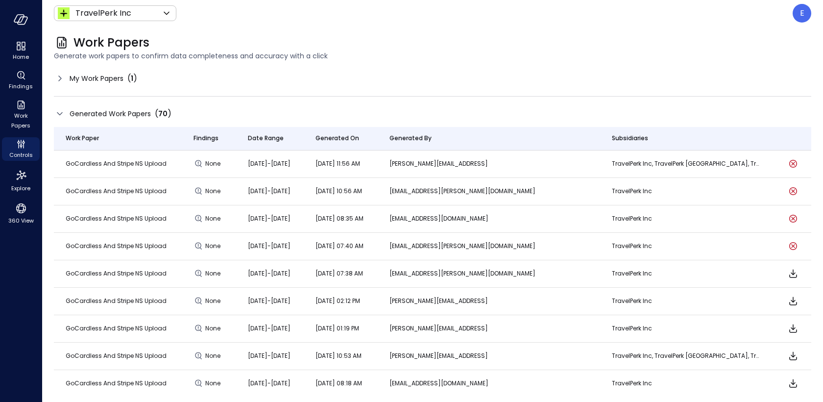  Describe the element at coordinates (21, 57) in the screenshot. I see `span: Home` at that location.